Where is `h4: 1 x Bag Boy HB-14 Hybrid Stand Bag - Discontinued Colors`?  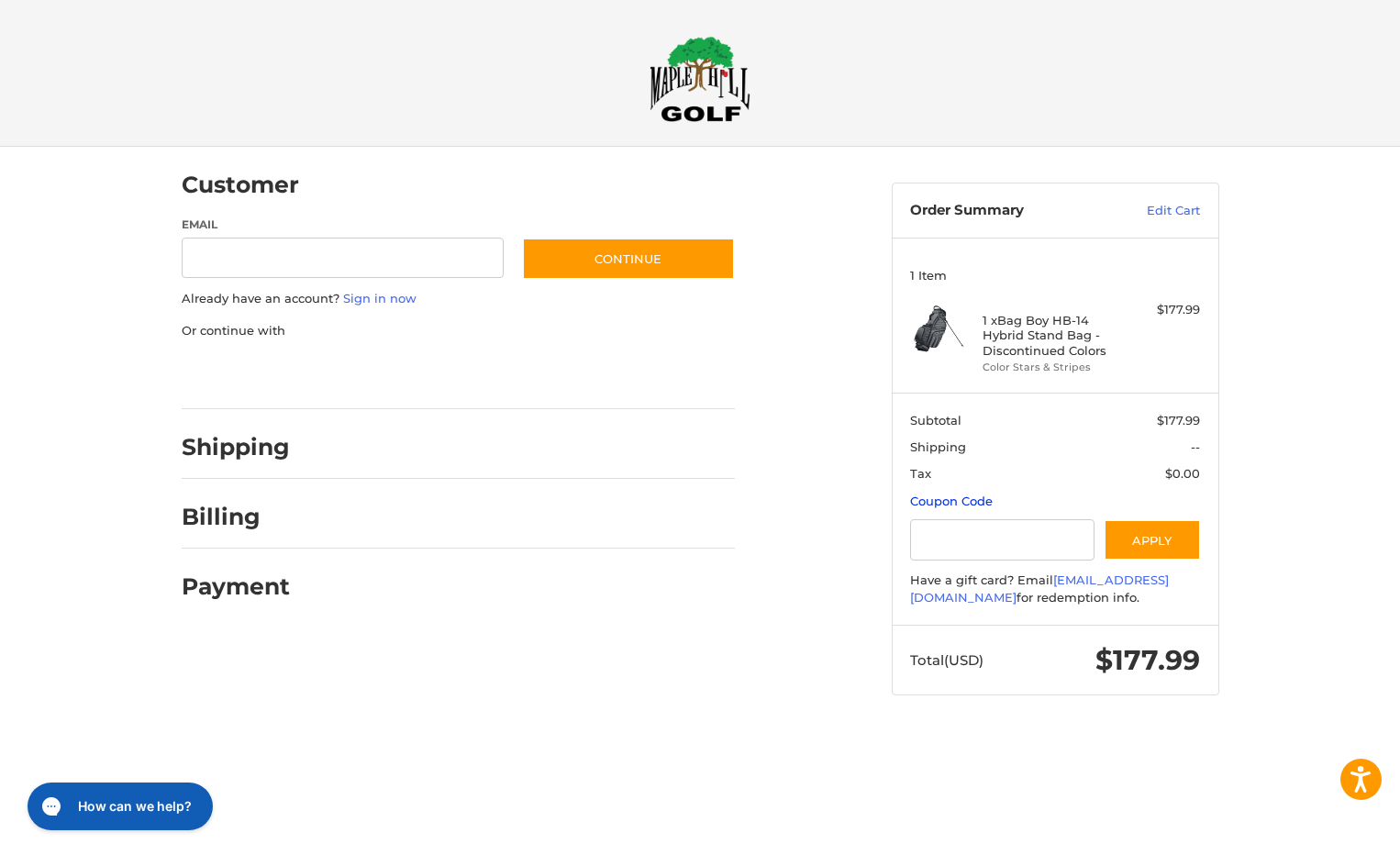 h4: 1 x Bag Boy HB-14 Hybrid Stand Bag - Discontinued Colors is located at coordinates (1052, 335).